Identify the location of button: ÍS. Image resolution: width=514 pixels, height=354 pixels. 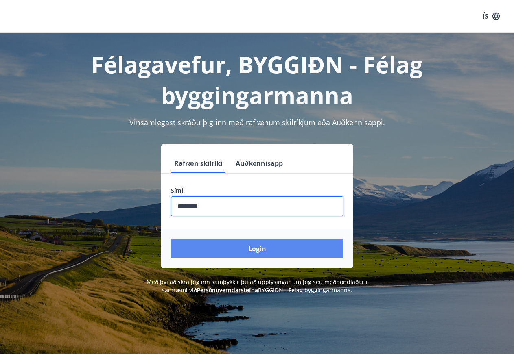
(491, 16).